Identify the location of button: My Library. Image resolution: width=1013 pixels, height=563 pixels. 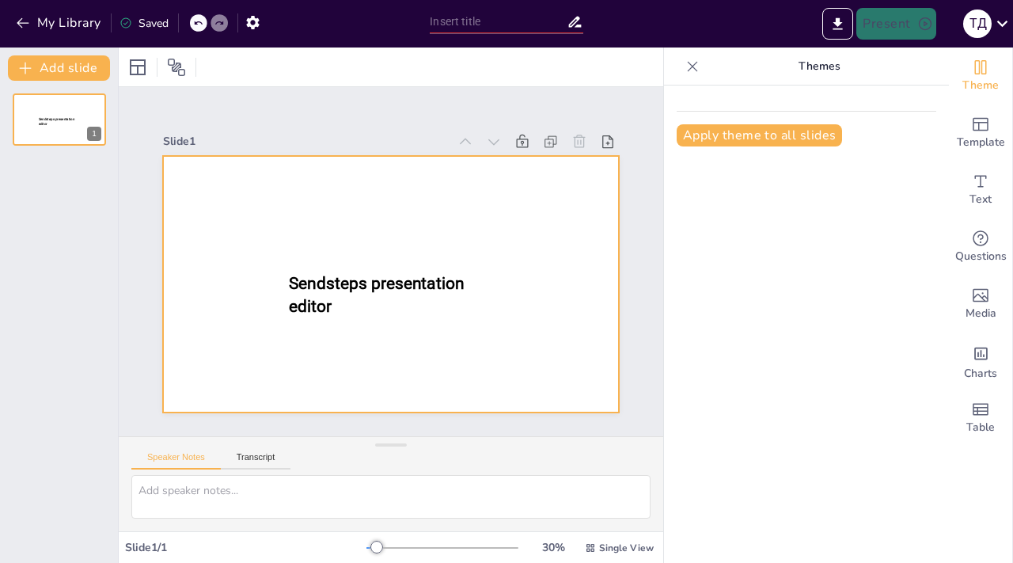
(59, 23).